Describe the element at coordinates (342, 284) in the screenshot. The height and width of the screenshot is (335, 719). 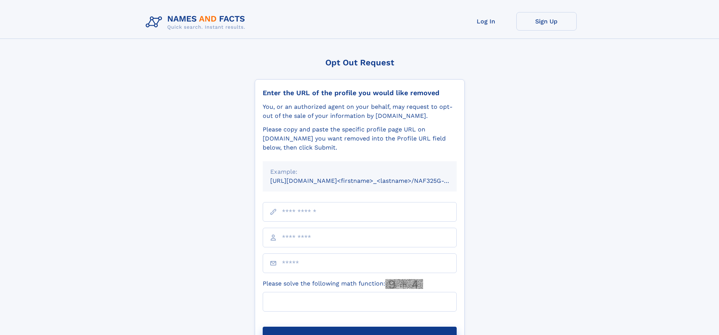
I see `label: Please solve the following math function:` at that location.